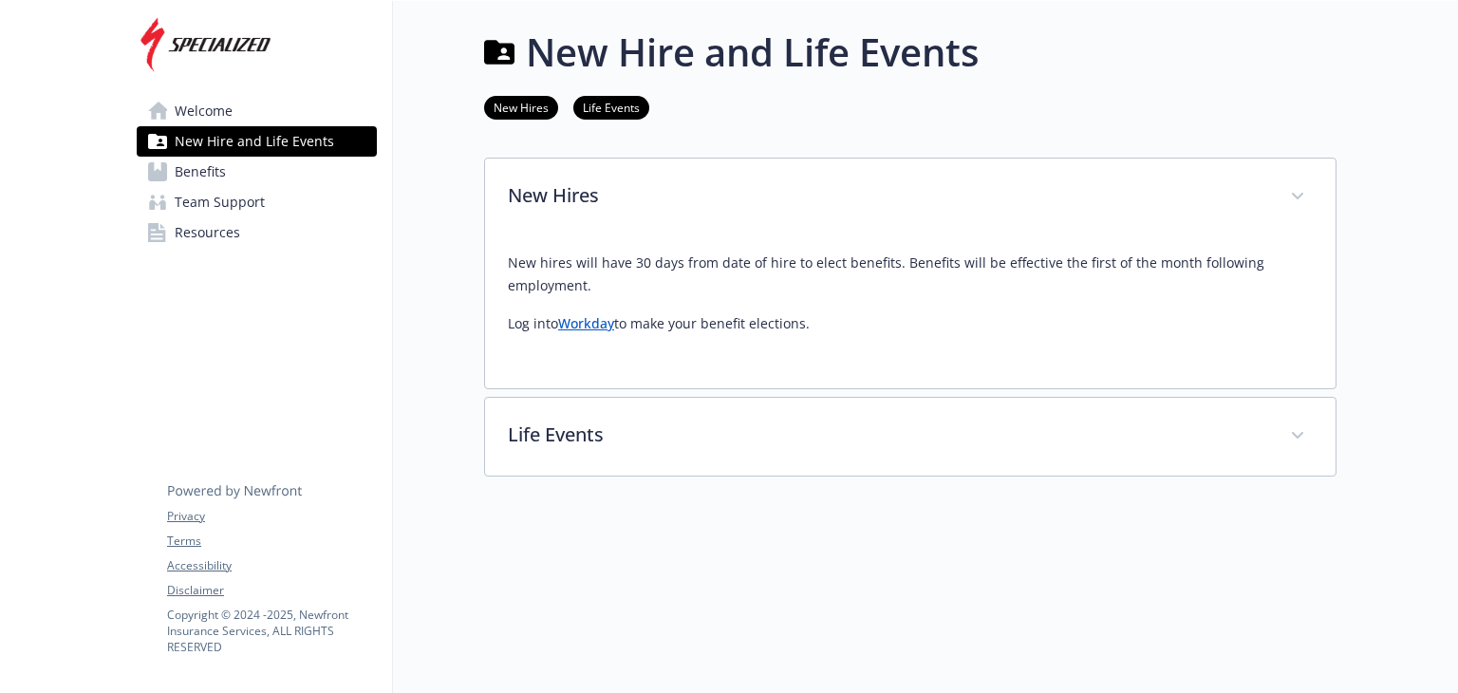  What do you see at coordinates (219, 202) in the screenshot?
I see `span: Team Support` at bounding box center [219, 202].